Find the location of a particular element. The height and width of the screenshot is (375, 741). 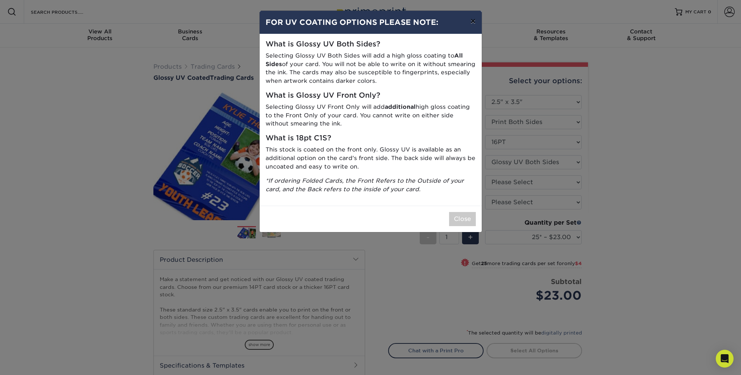

p: Selecting Glossy UV Both Sides will add a high gloss coating to of your card. You will not be abl... is located at coordinates (371, 68).